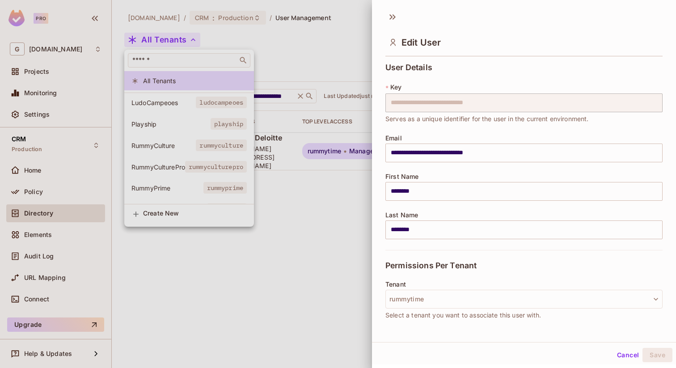 The width and height of the screenshot is (676, 368). I want to click on span: Key, so click(396, 87).